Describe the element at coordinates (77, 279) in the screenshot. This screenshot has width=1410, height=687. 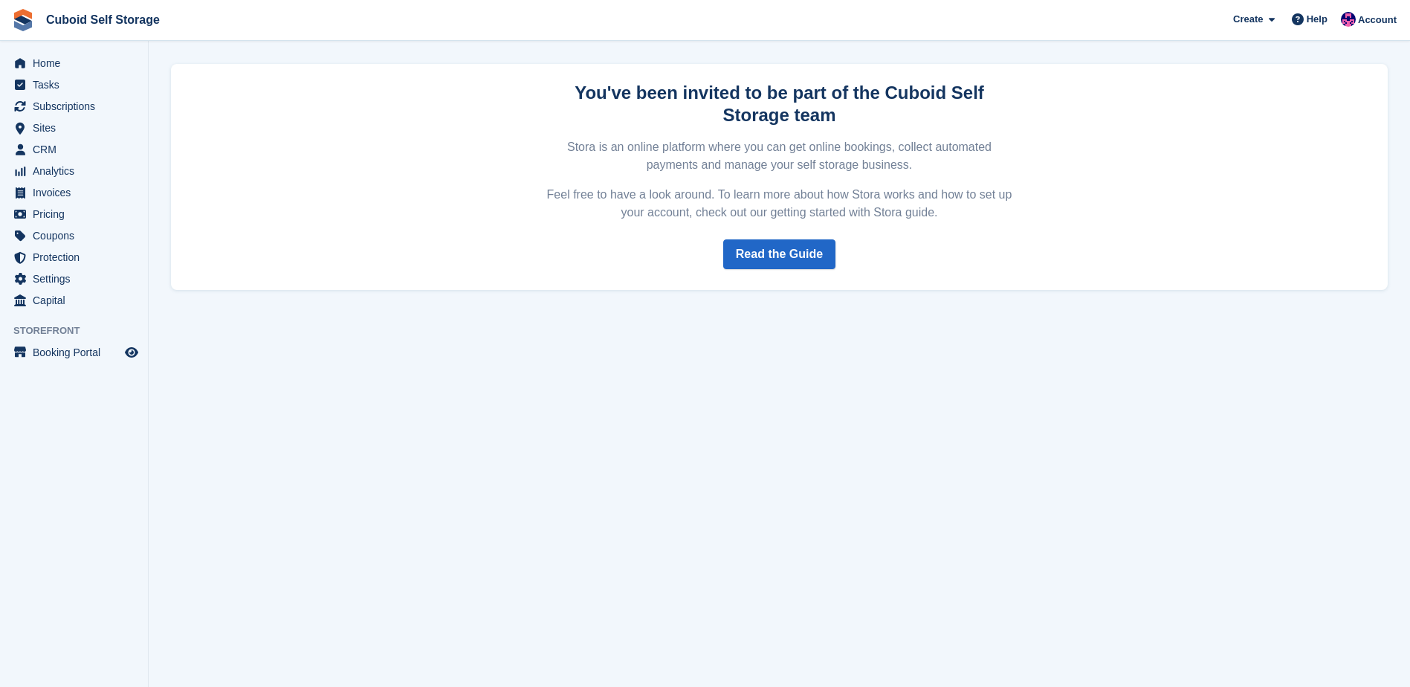
I see `span: Settings` at that location.